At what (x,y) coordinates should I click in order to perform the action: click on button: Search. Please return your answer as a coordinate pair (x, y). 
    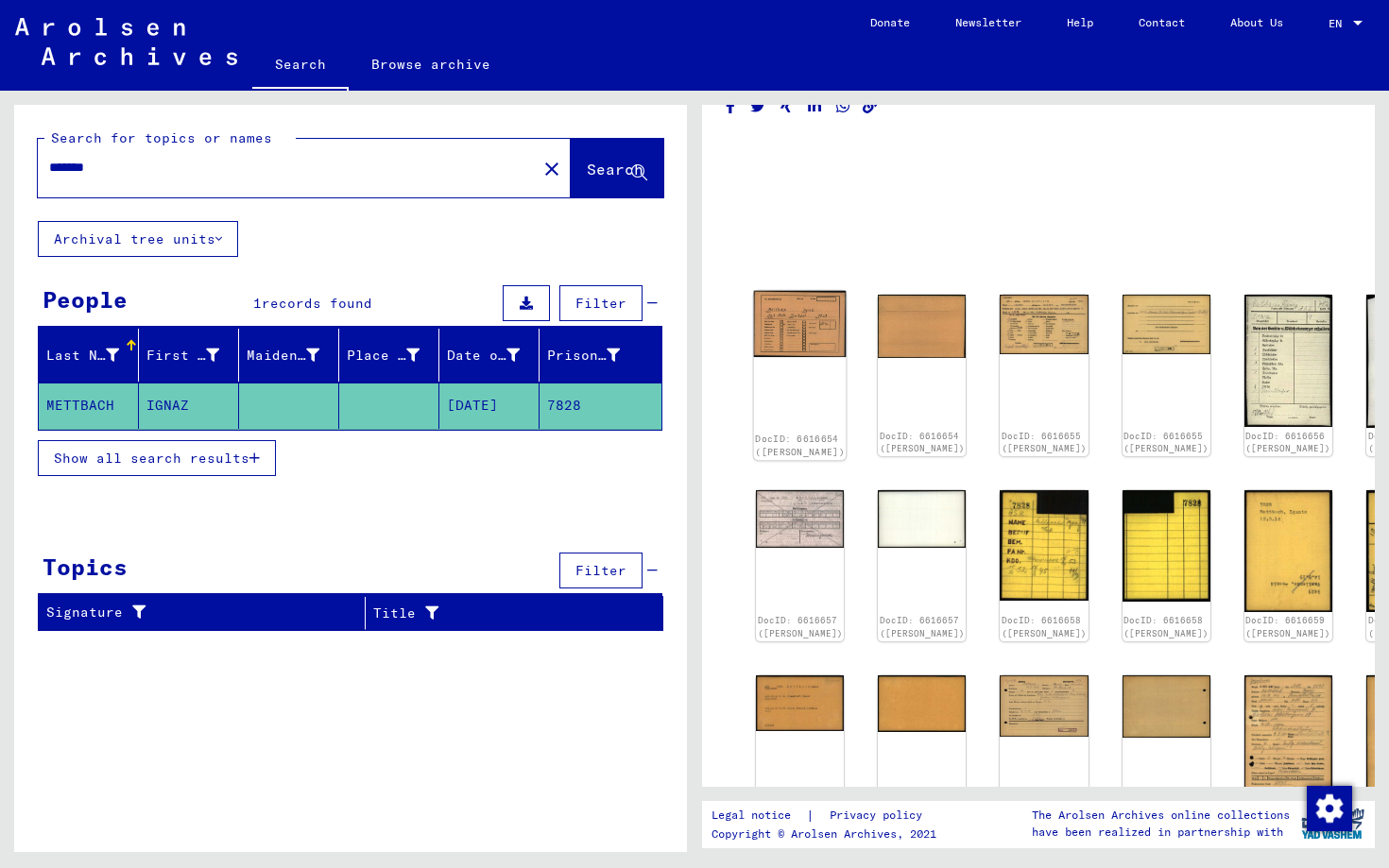
    Looking at the image, I should click on (617, 168).